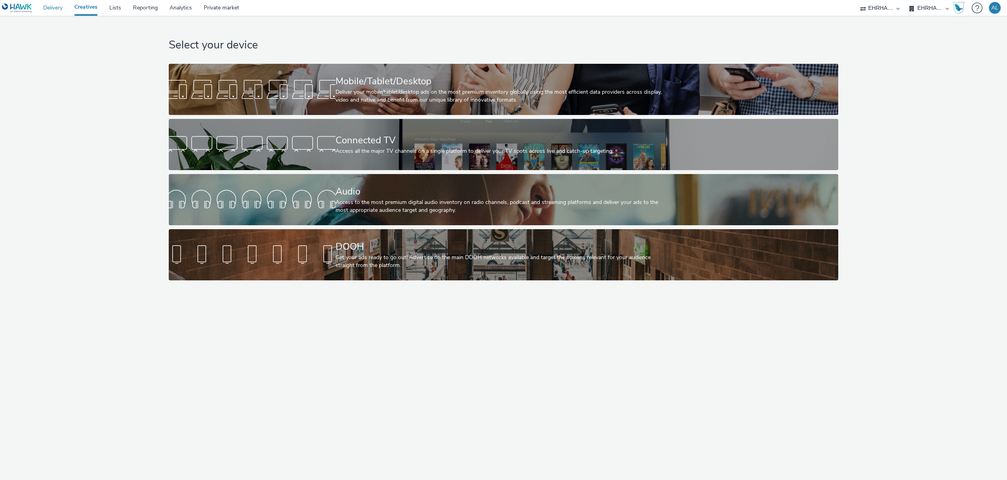  I want to click on div: Access all the major TV channels on a single platform to deliver your TV spots across live and ca..., so click(502, 151).